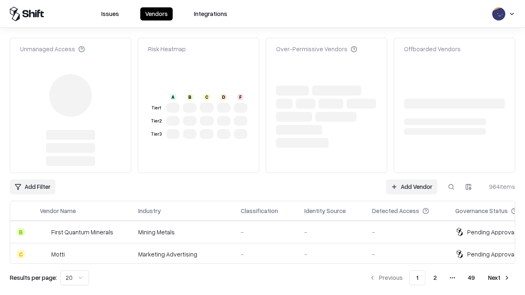  I want to click on div: Tier 3, so click(156, 134).